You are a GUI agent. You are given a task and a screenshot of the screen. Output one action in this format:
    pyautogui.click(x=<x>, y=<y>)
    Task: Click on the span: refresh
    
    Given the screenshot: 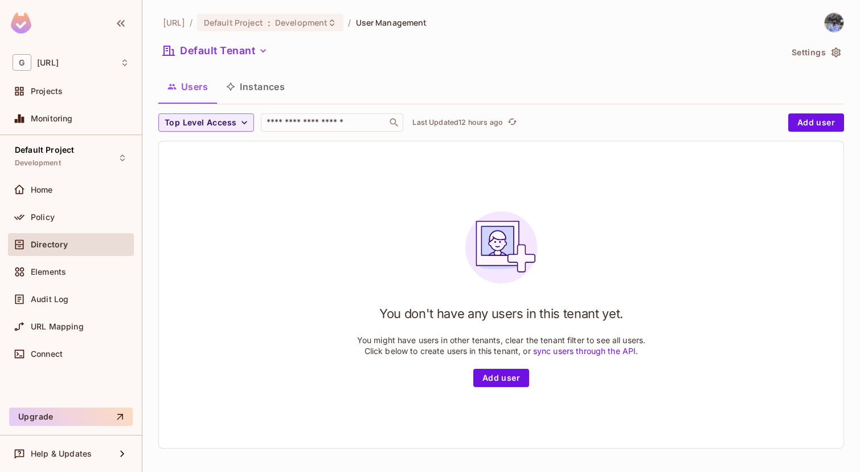 What is the action you would take?
    pyautogui.click(x=512, y=122)
    